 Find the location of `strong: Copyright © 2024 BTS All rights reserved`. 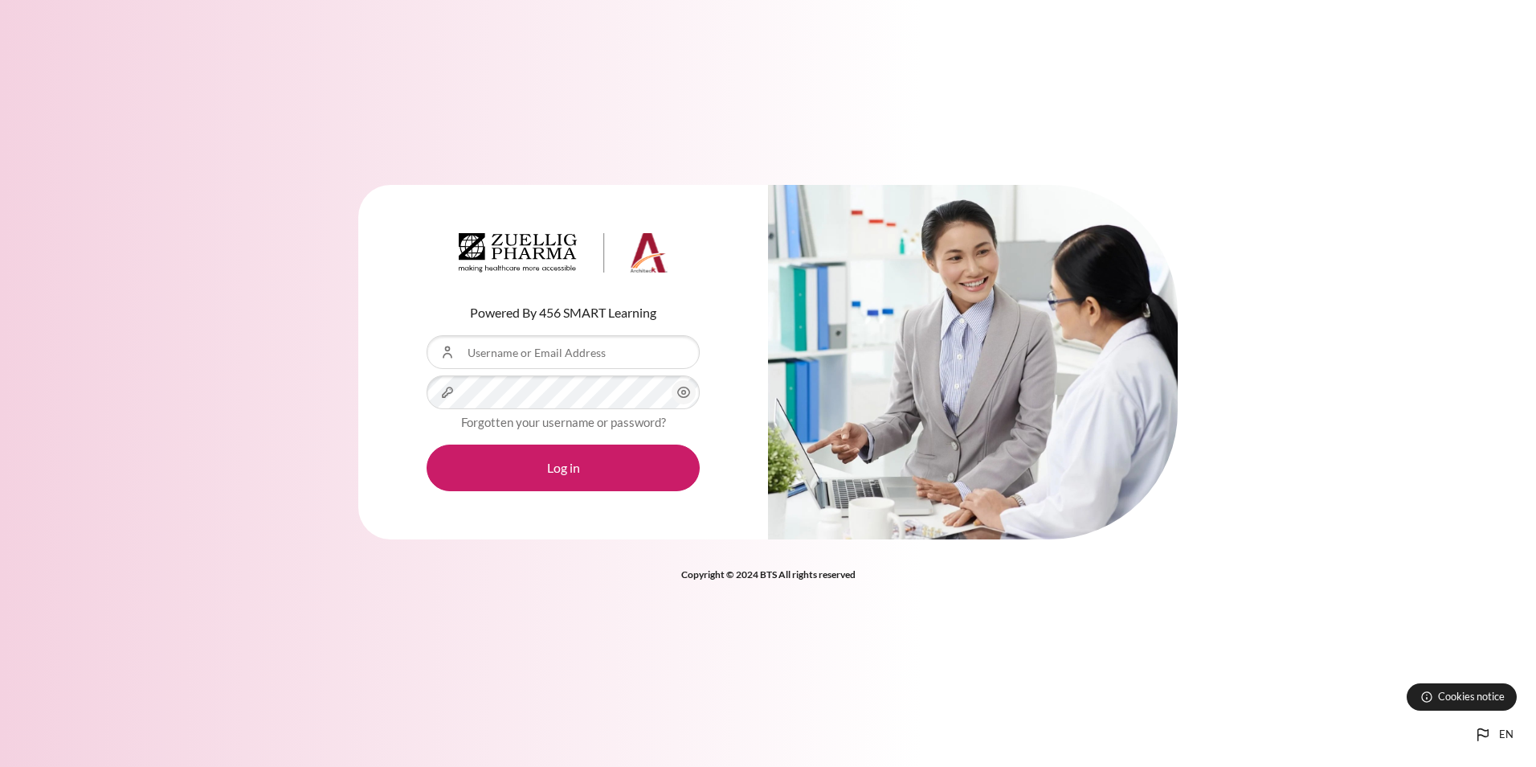

strong: Copyright © 2024 BTS All rights reserved is located at coordinates (768, 574).